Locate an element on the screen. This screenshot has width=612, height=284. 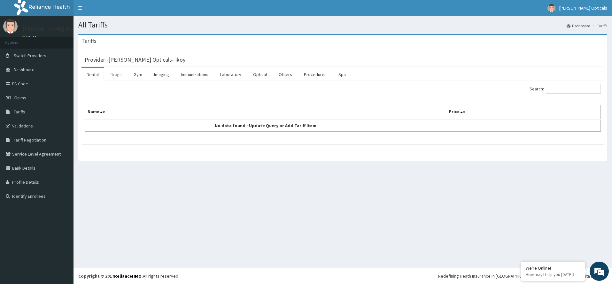
h1: All Tariffs is located at coordinates (342, 25).